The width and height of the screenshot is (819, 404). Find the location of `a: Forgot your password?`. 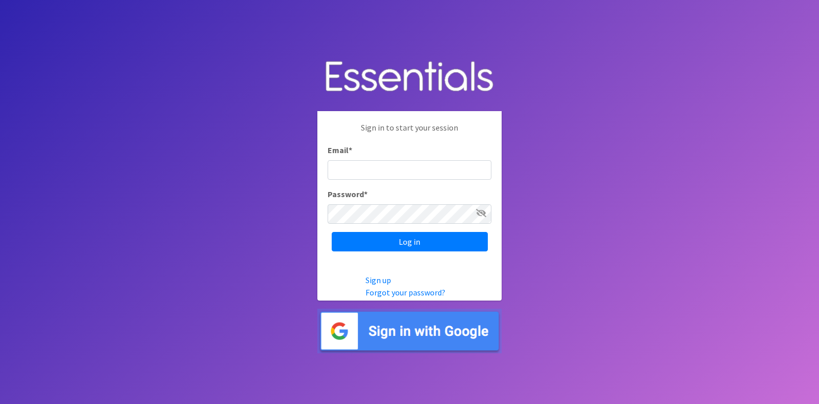

a: Forgot your password? is located at coordinates (405, 292).